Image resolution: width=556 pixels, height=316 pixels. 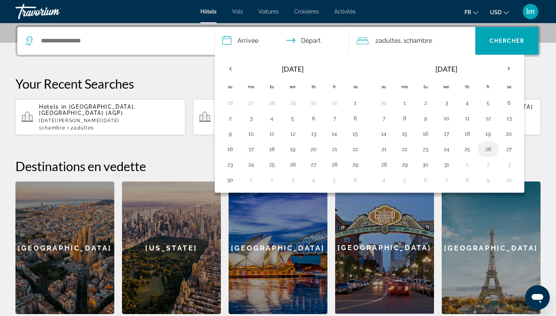 What do you see at coordinates (268, 12) in the screenshot?
I see `a: Voitures` at bounding box center [268, 12].